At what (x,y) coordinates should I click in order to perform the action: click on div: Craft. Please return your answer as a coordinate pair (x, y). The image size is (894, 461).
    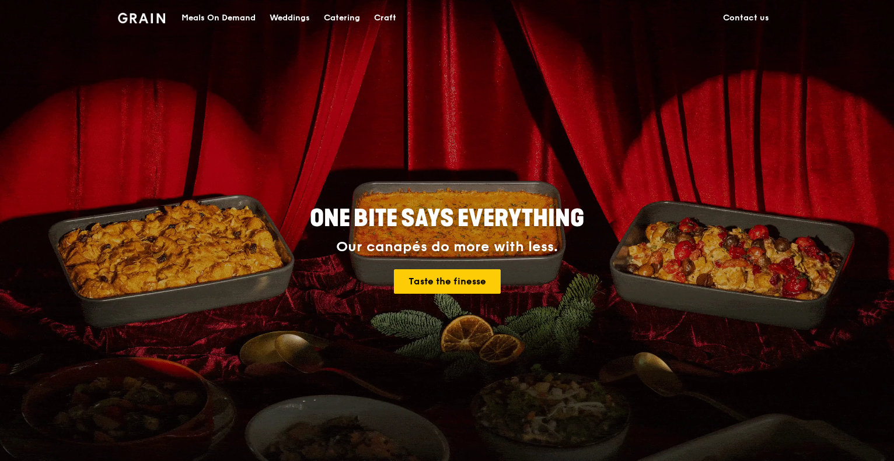
    Looking at the image, I should click on (385, 18).